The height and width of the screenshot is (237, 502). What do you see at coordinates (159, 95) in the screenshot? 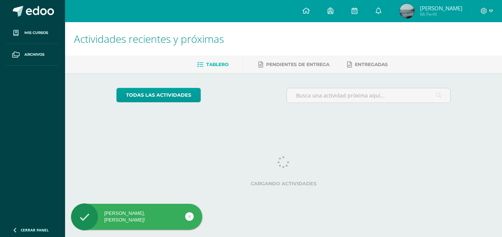
I see `a: todas las Actividades` at bounding box center [159, 95].